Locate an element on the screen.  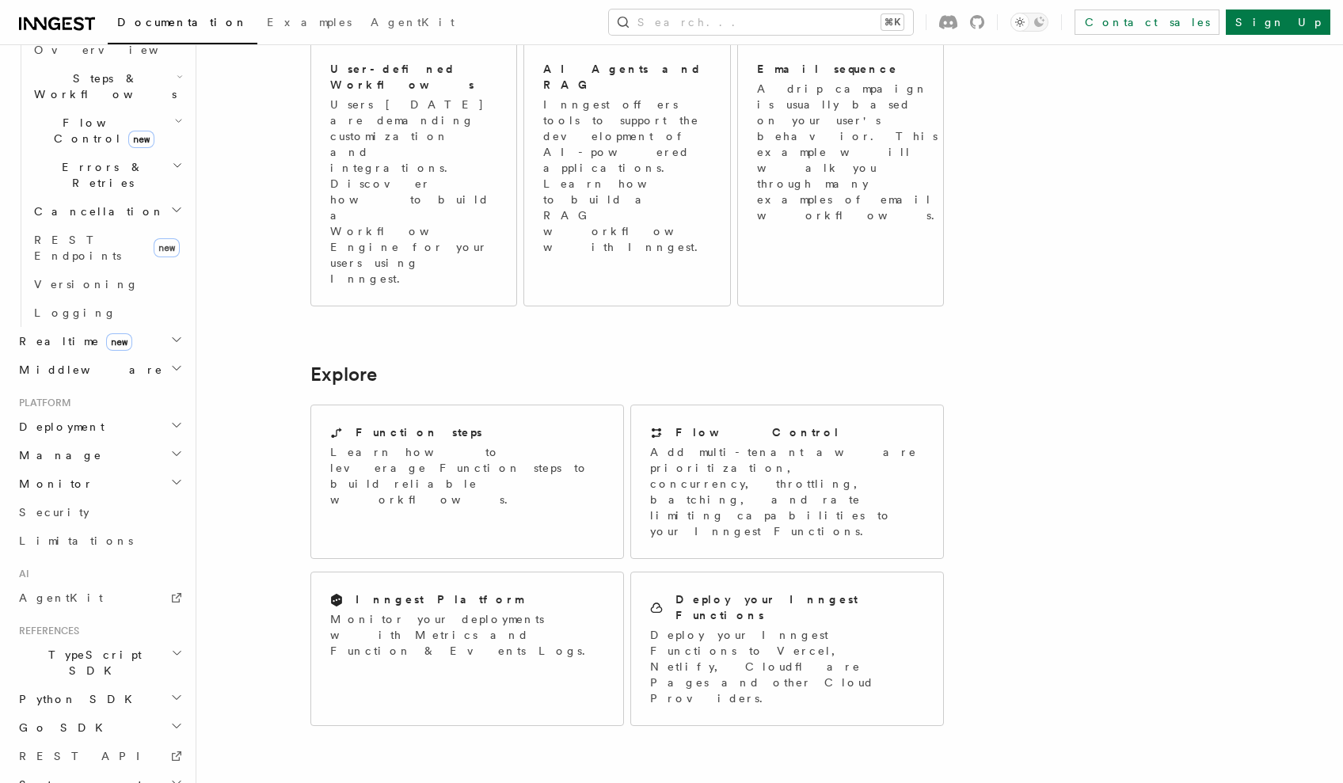
kbd: ⌘K is located at coordinates (893, 22).